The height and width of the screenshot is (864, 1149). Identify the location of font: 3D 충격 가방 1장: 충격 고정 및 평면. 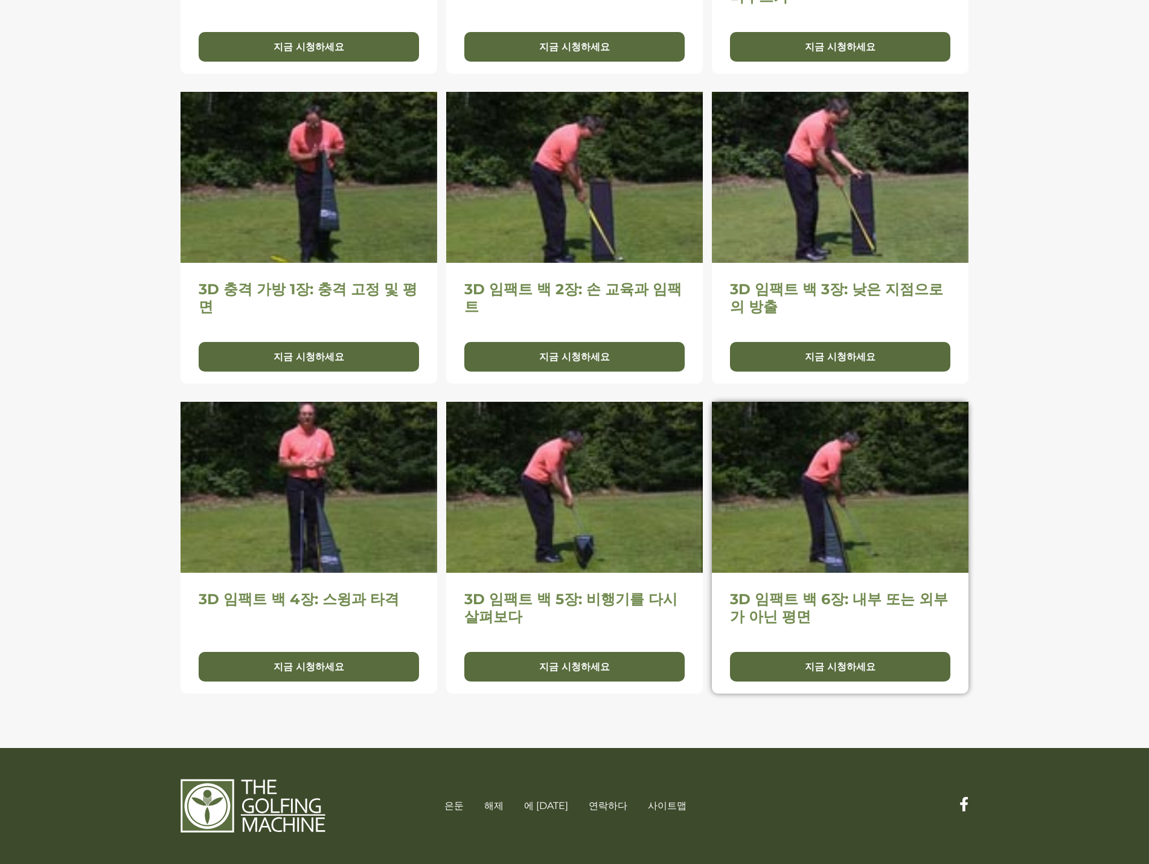
(308, 298).